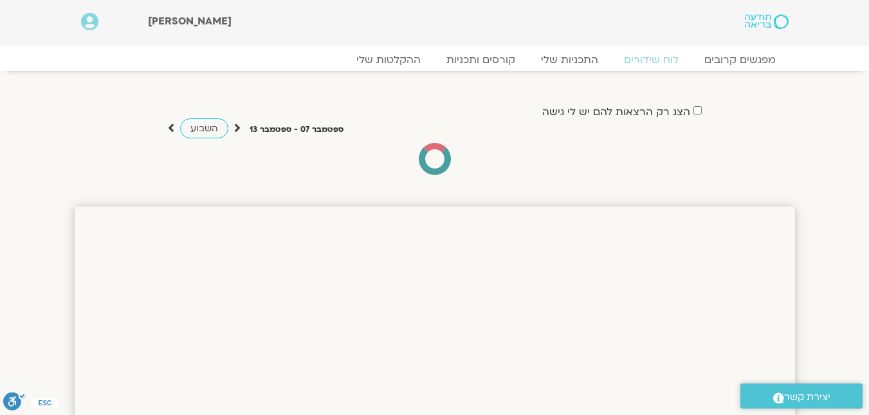 The height and width of the screenshot is (415, 869). Describe the element at coordinates (616, 112) in the screenshot. I see `label: הצג רק הרצאות להם יש לי גישה` at that location.